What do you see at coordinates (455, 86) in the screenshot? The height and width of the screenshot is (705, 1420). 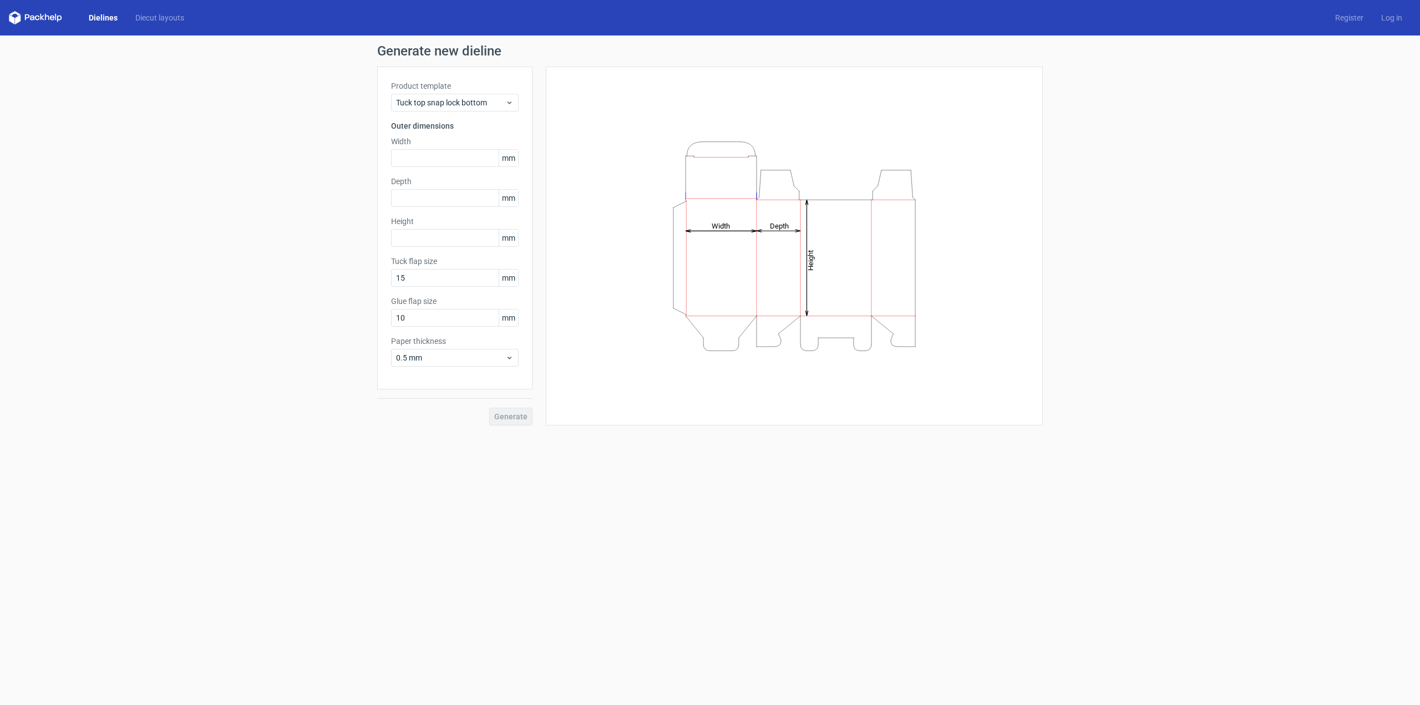 I see `label: Product template` at bounding box center [455, 86].